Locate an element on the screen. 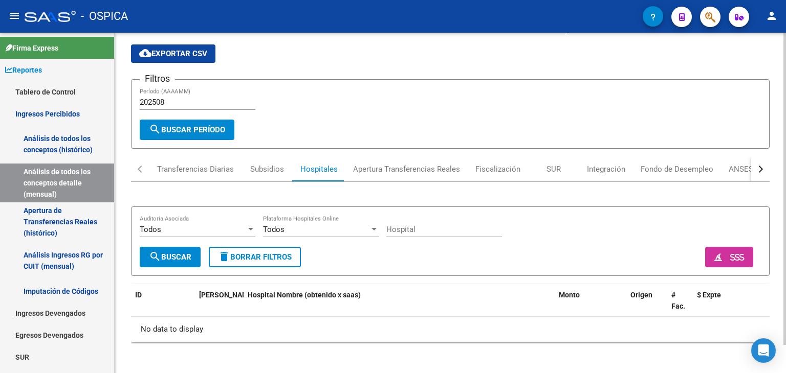  mat-icon: person is located at coordinates (771, 16).